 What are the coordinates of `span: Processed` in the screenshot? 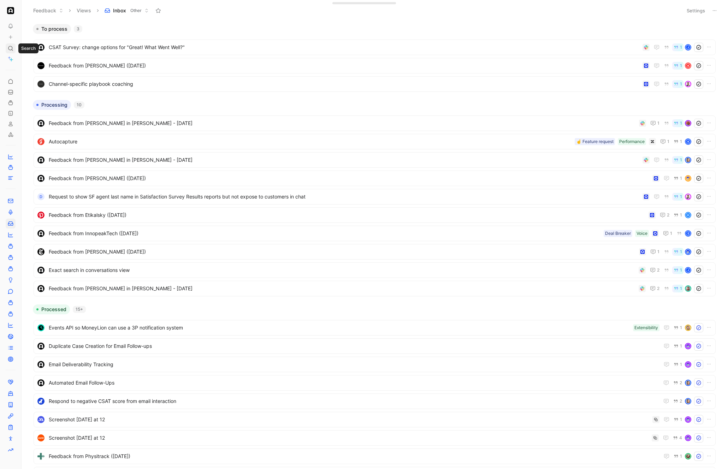 It's located at (54, 309).